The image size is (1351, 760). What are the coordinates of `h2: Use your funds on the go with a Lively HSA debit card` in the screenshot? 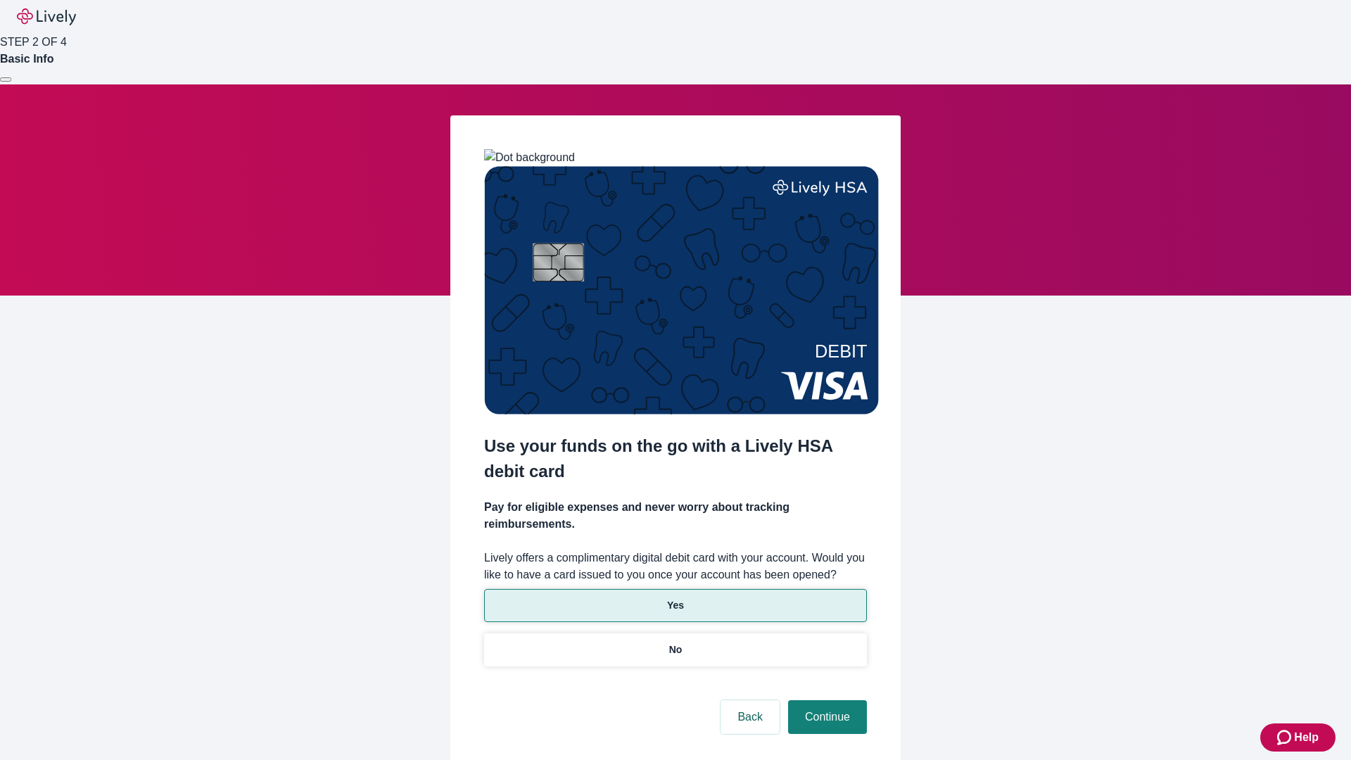 It's located at (675, 459).